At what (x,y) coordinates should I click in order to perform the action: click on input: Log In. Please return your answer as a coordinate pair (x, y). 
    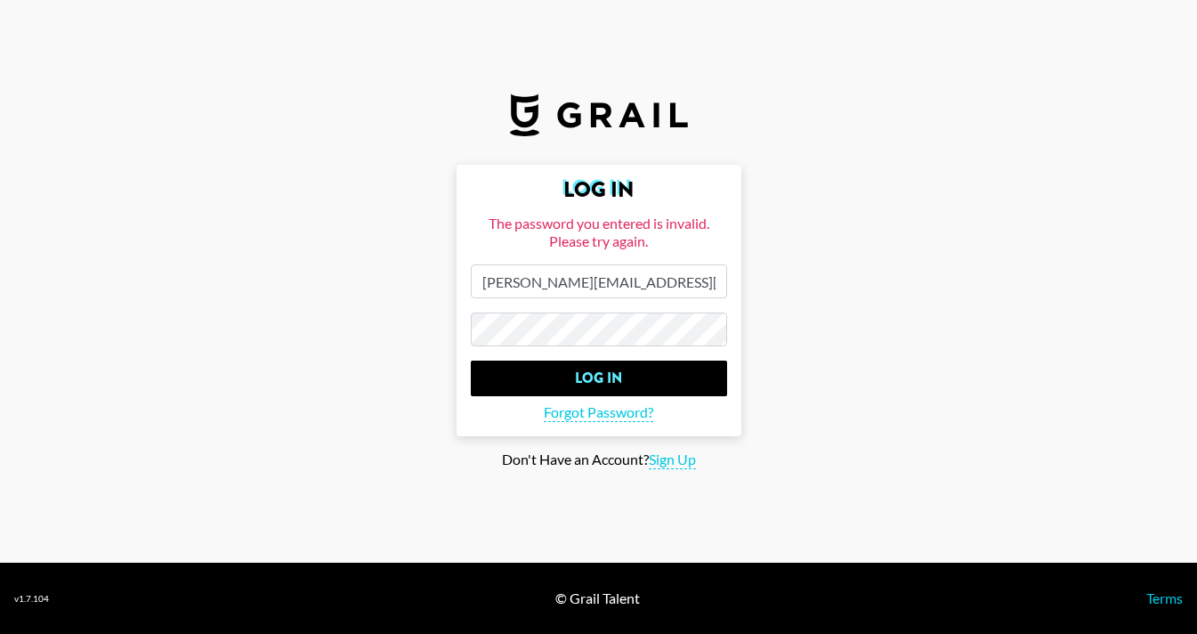
    Looking at the image, I should click on (599, 378).